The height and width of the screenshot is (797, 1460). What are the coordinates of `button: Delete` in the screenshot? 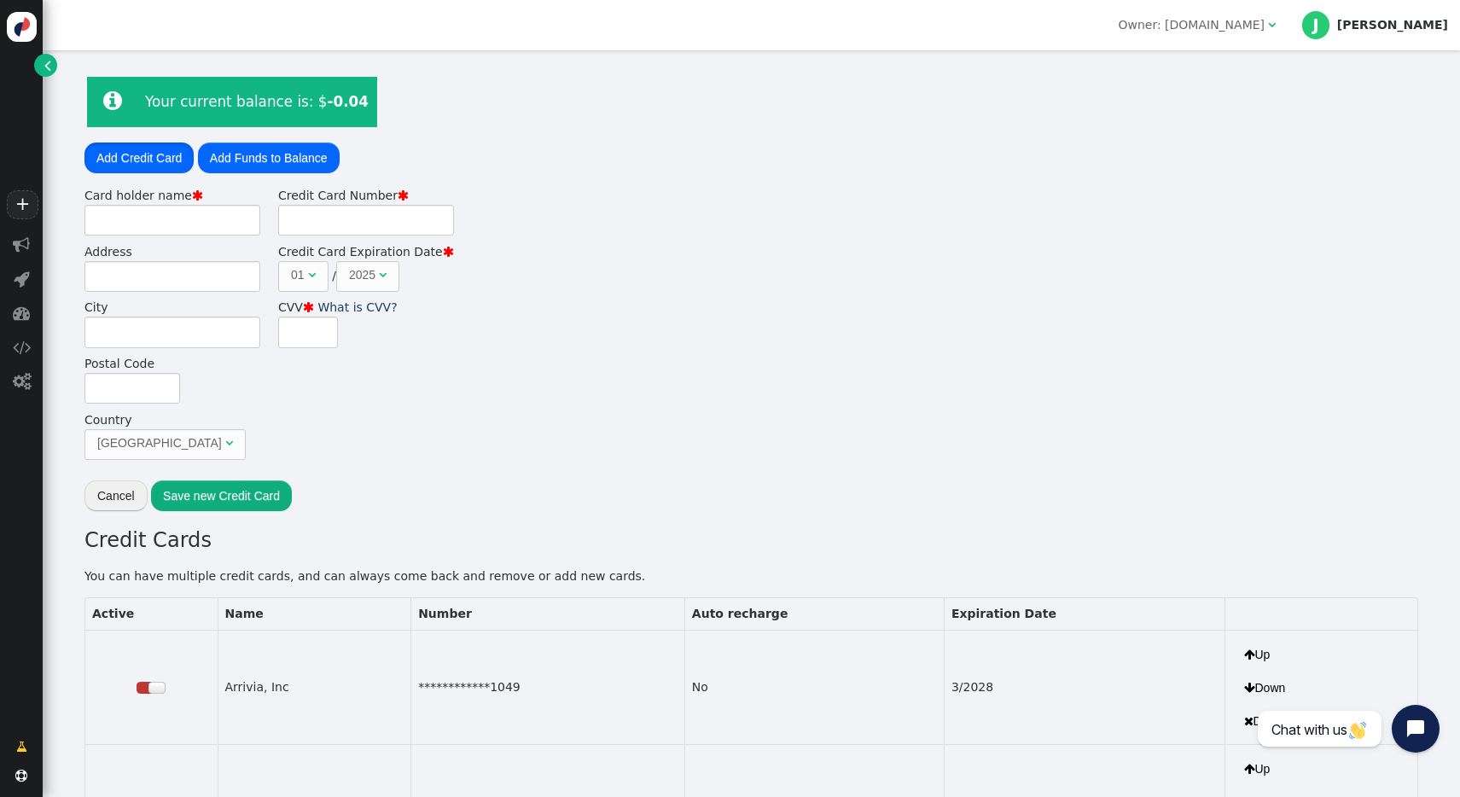 It's located at (1265, 721).